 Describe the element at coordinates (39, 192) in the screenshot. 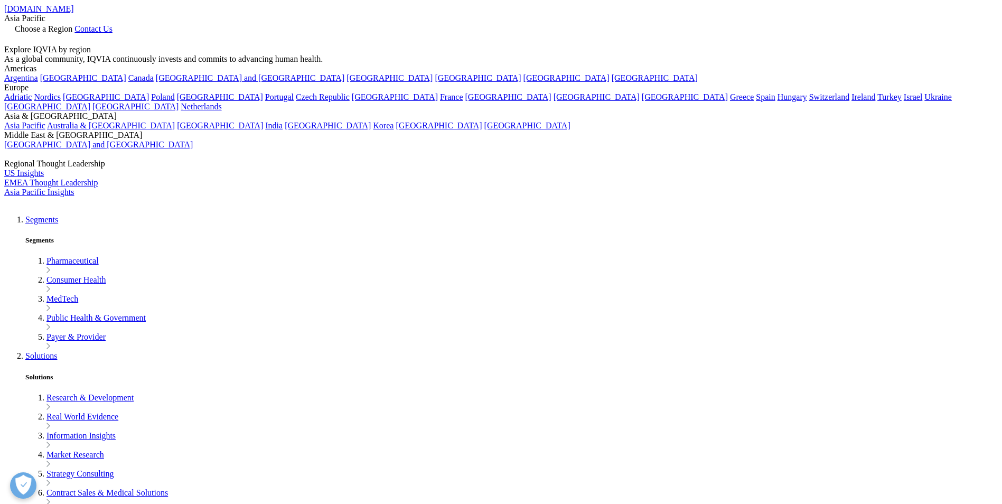

I see `a: Asia Pacific Insights` at that location.